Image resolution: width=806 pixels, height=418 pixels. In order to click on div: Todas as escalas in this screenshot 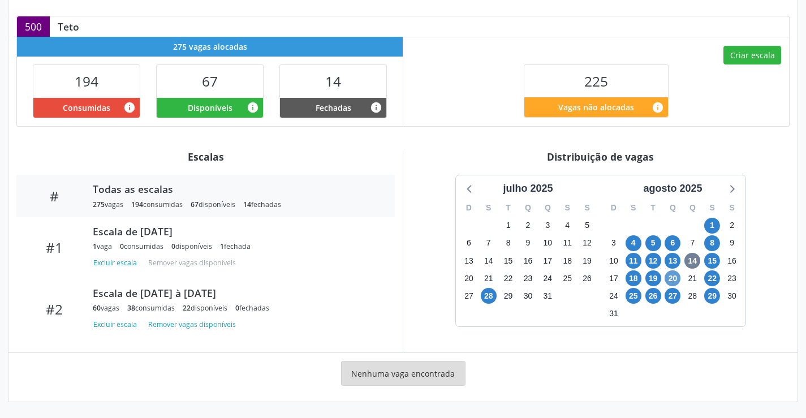, I will do `click(236, 189)`.